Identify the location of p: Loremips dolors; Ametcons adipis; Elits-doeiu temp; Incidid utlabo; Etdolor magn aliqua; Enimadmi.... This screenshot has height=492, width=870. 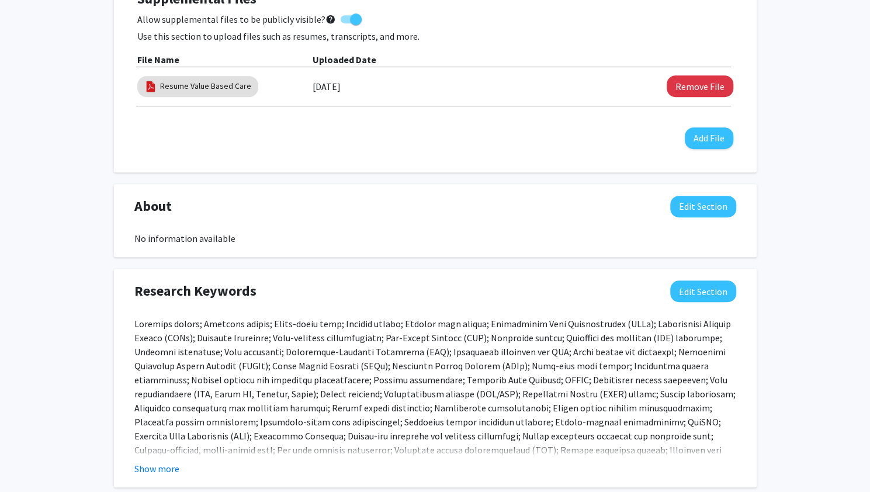
(435, 394).